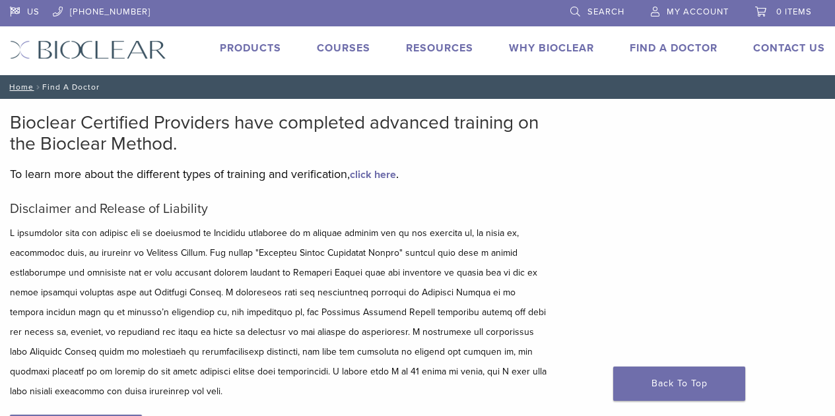 This screenshot has width=835, height=416. I want to click on img: Bioclear, so click(88, 50).